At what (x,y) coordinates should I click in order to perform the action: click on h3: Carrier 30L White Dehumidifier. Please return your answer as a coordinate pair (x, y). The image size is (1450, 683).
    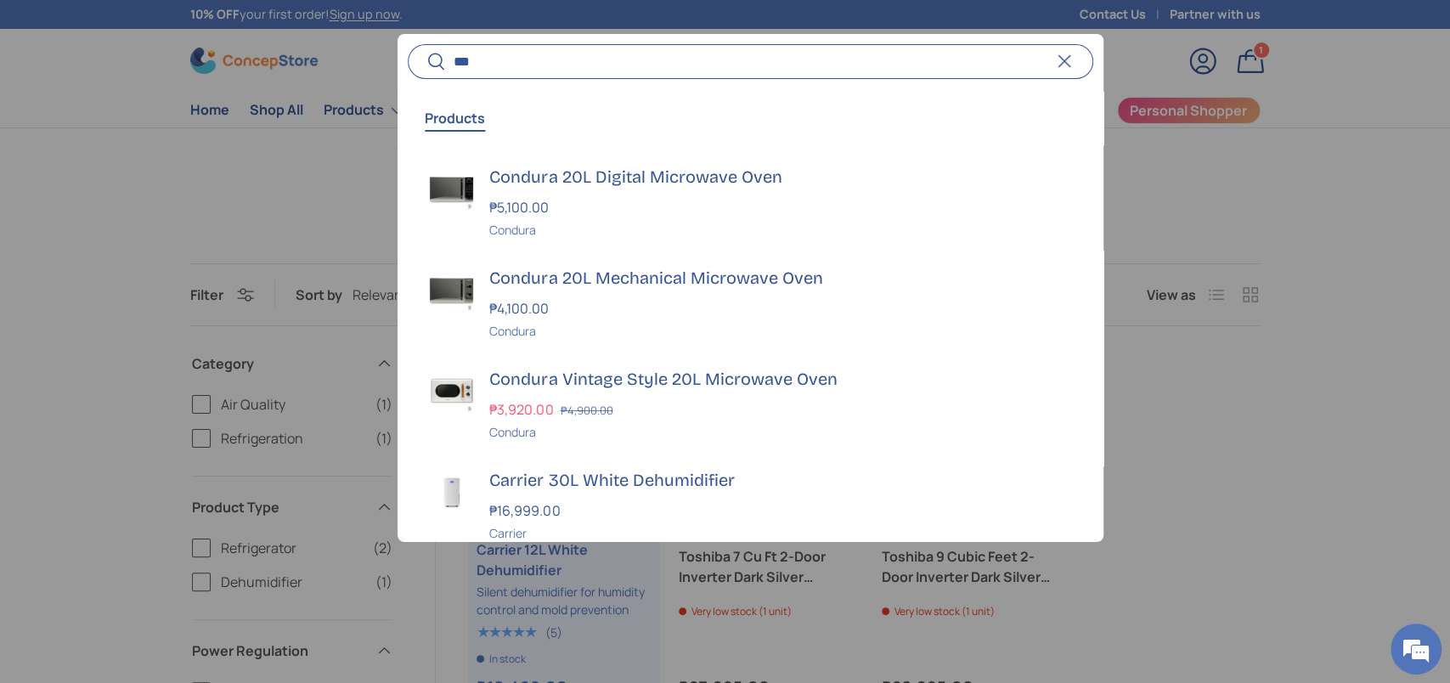
    Looking at the image, I should click on (781, 480).